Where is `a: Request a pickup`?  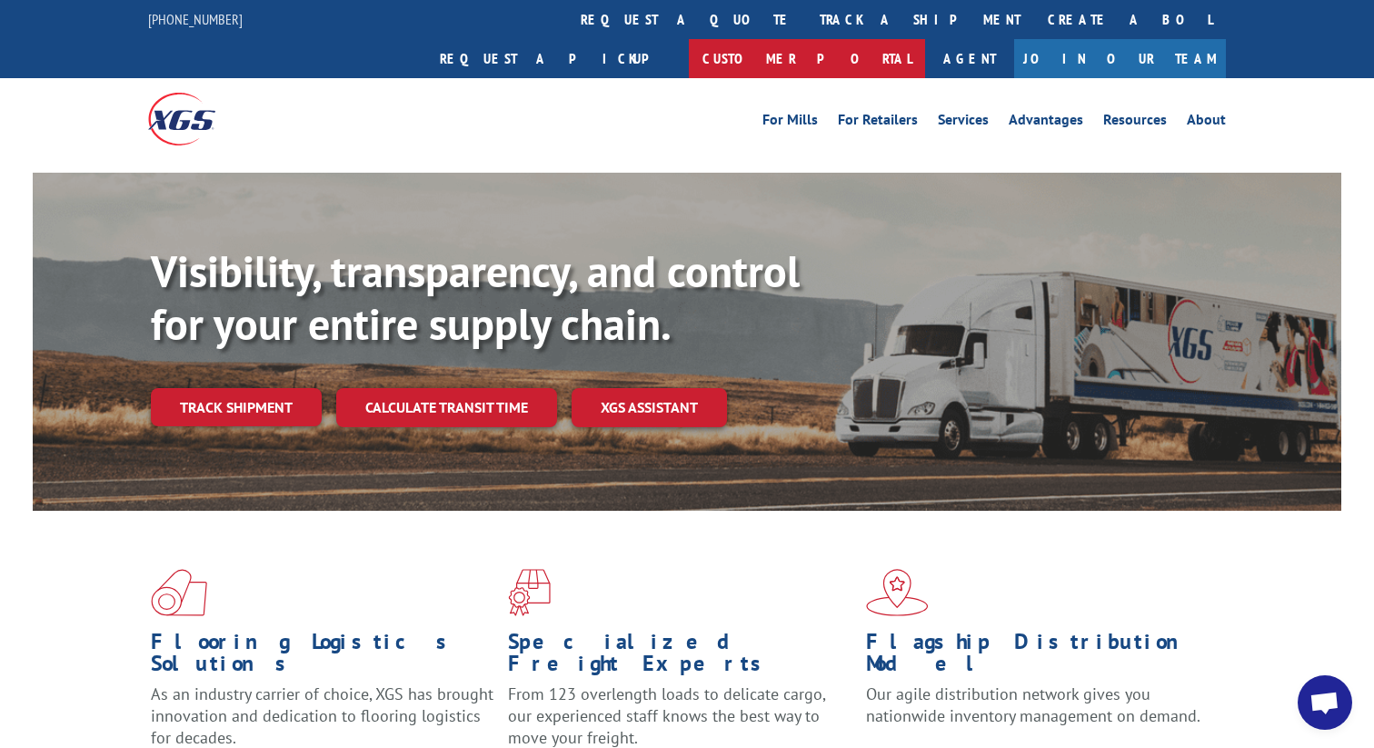
a: Request a pickup is located at coordinates (557, 58).